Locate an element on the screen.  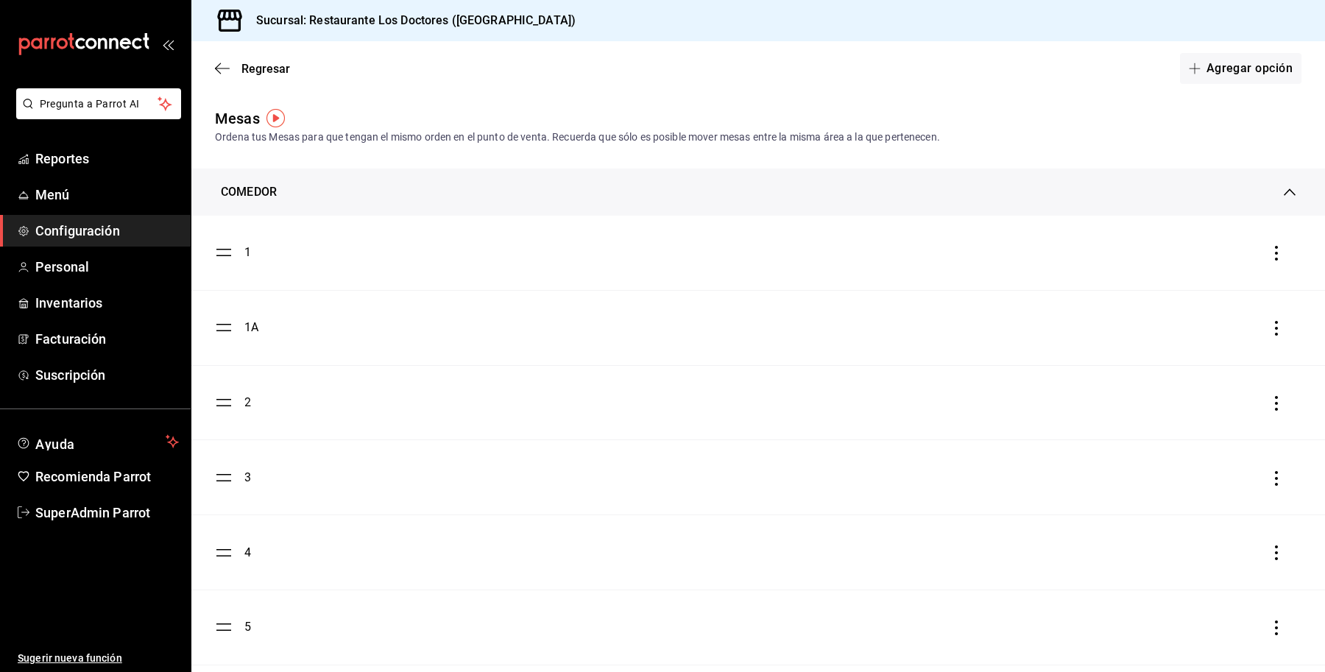
span: Menú is located at coordinates (107, 194).